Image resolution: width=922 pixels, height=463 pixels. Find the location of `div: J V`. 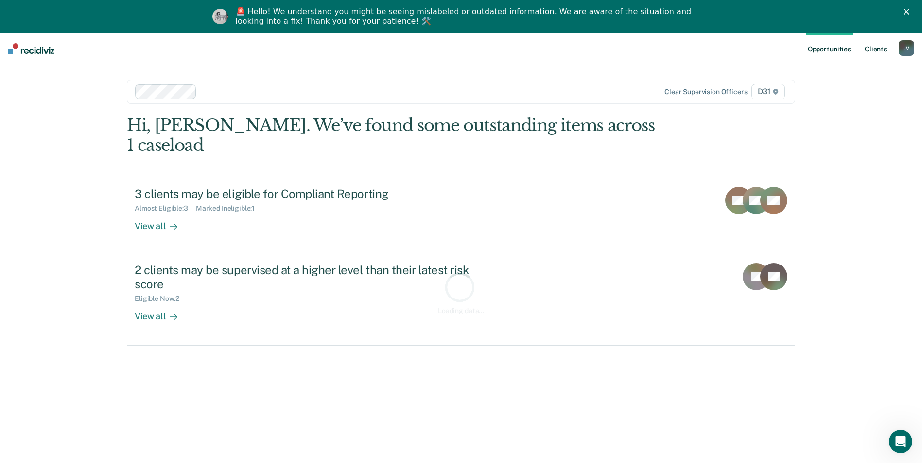

div: J V is located at coordinates (906, 48).